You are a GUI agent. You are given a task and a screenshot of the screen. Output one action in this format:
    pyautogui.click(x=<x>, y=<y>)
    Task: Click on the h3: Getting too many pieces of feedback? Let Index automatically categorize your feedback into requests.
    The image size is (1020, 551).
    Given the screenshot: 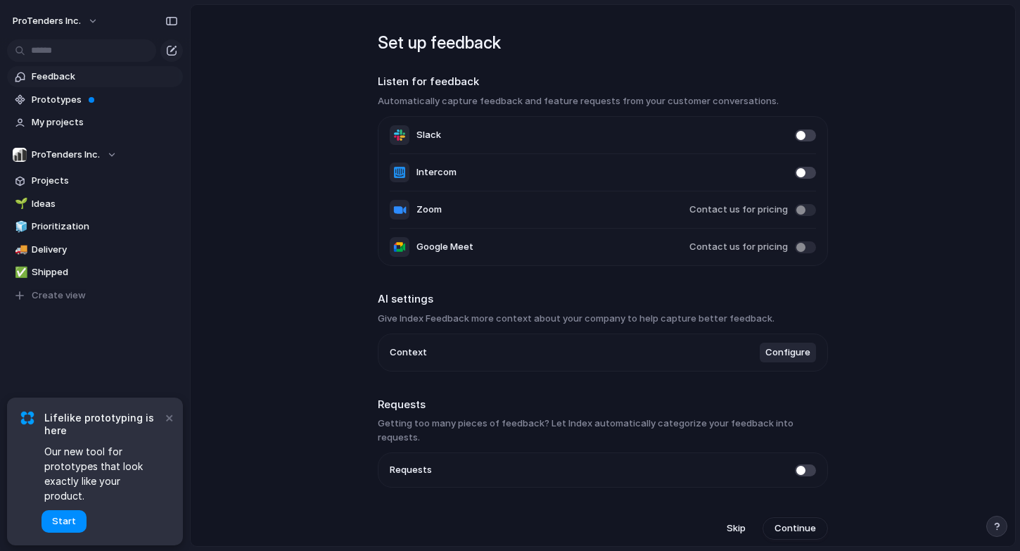 What is the action you would take?
    pyautogui.click(x=603, y=430)
    